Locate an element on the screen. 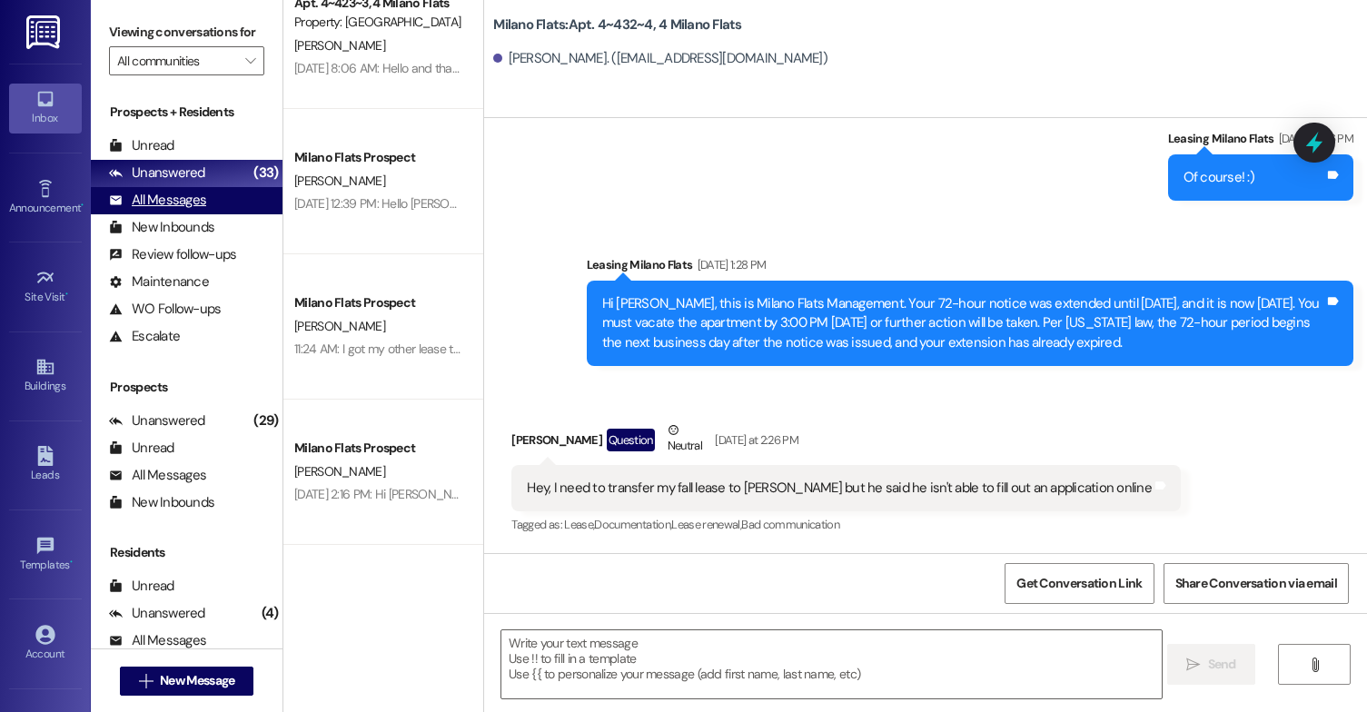 The width and height of the screenshot is (1367, 712). a: Site Visit • is located at coordinates (45, 287).